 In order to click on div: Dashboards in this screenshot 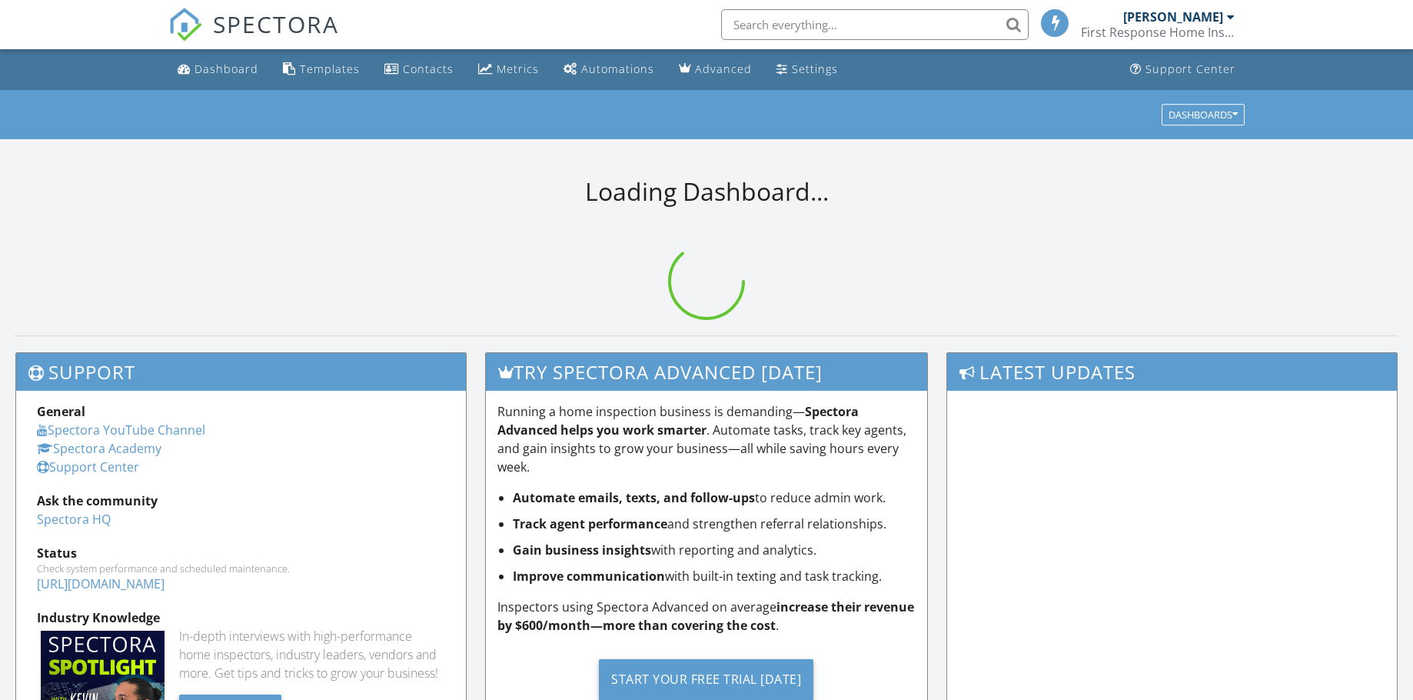, I will do `click(1203, 115)`.